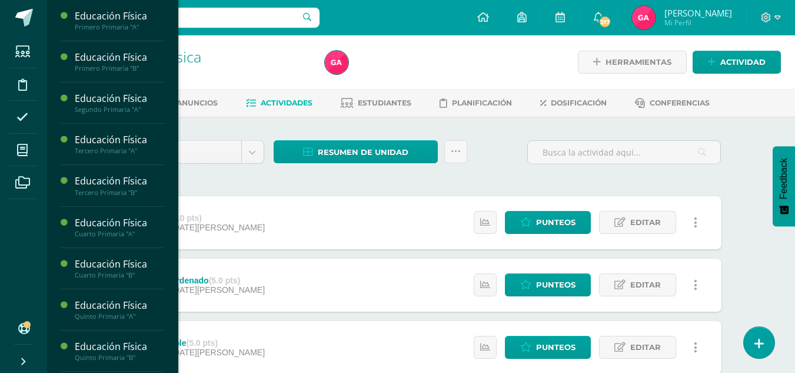 The width and height of the screenshot is (795, 373). What do you see at coordinates (784, 178) in the screenshot?
I see `span: Feedback` at bounding box center [784, 178].